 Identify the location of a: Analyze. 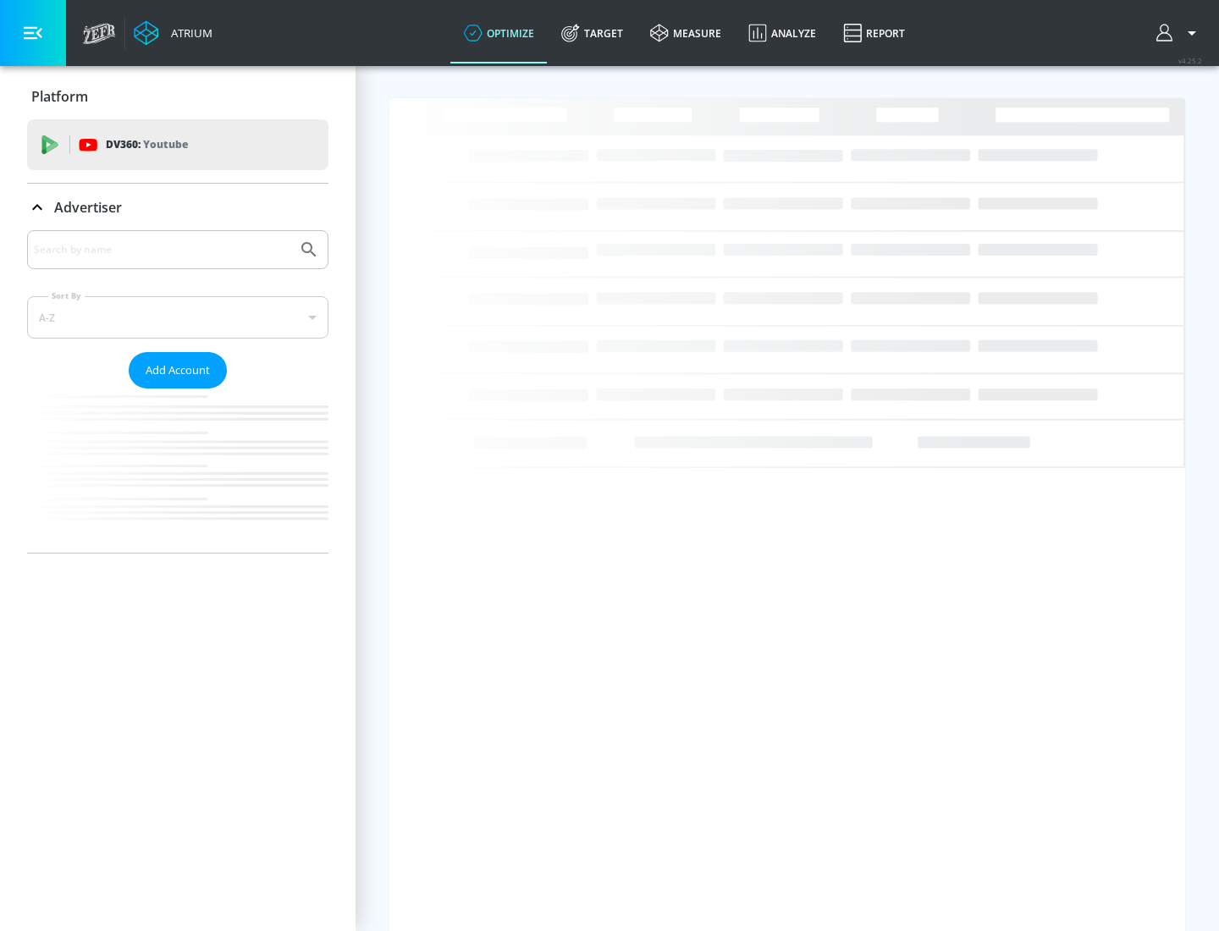
(782, 33).